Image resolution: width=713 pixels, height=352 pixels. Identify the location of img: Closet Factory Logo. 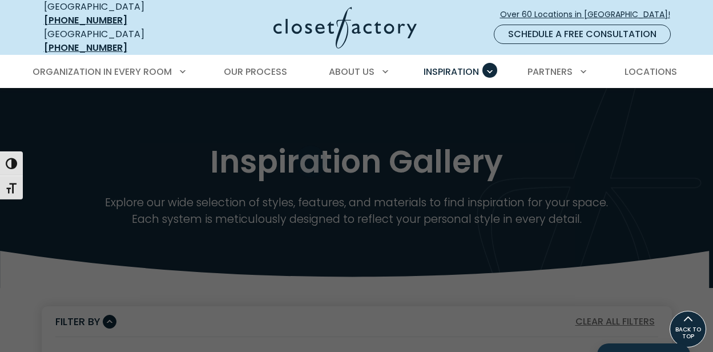
(345, 27).